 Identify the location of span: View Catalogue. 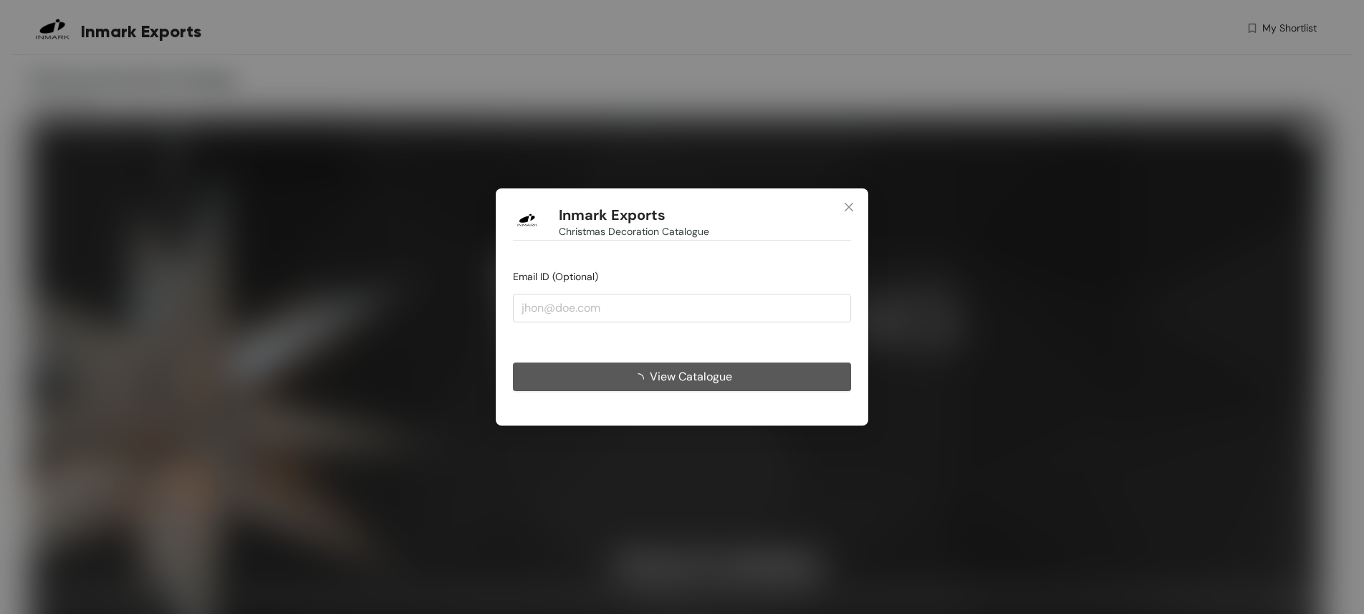
(691, 376).